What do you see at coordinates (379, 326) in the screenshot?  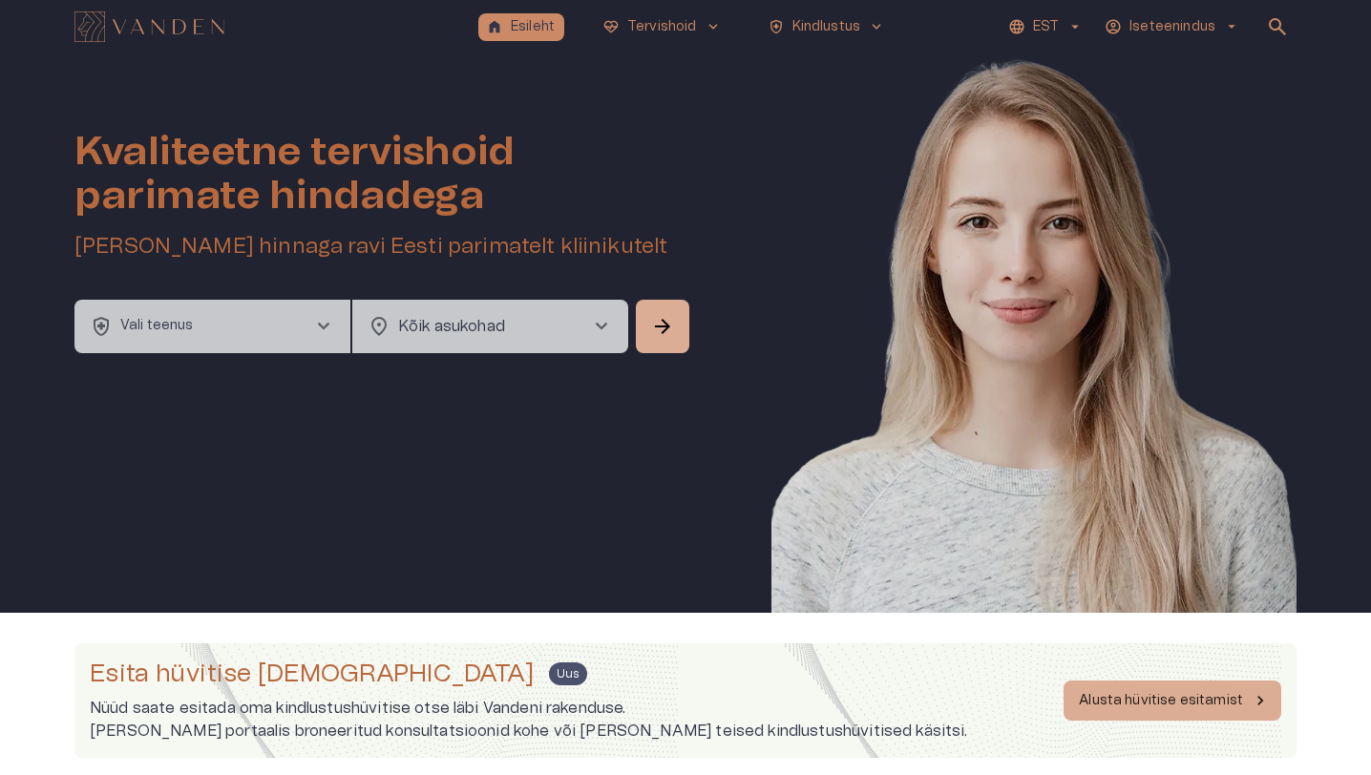 I see `span: location_on` at bounding box center [379, 326].